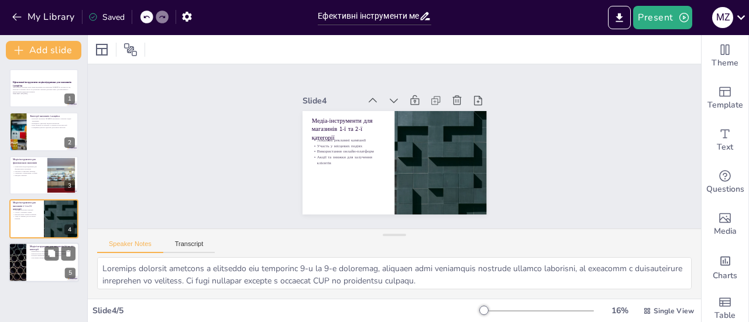  I want to click on span: Template, so click(725, 105).